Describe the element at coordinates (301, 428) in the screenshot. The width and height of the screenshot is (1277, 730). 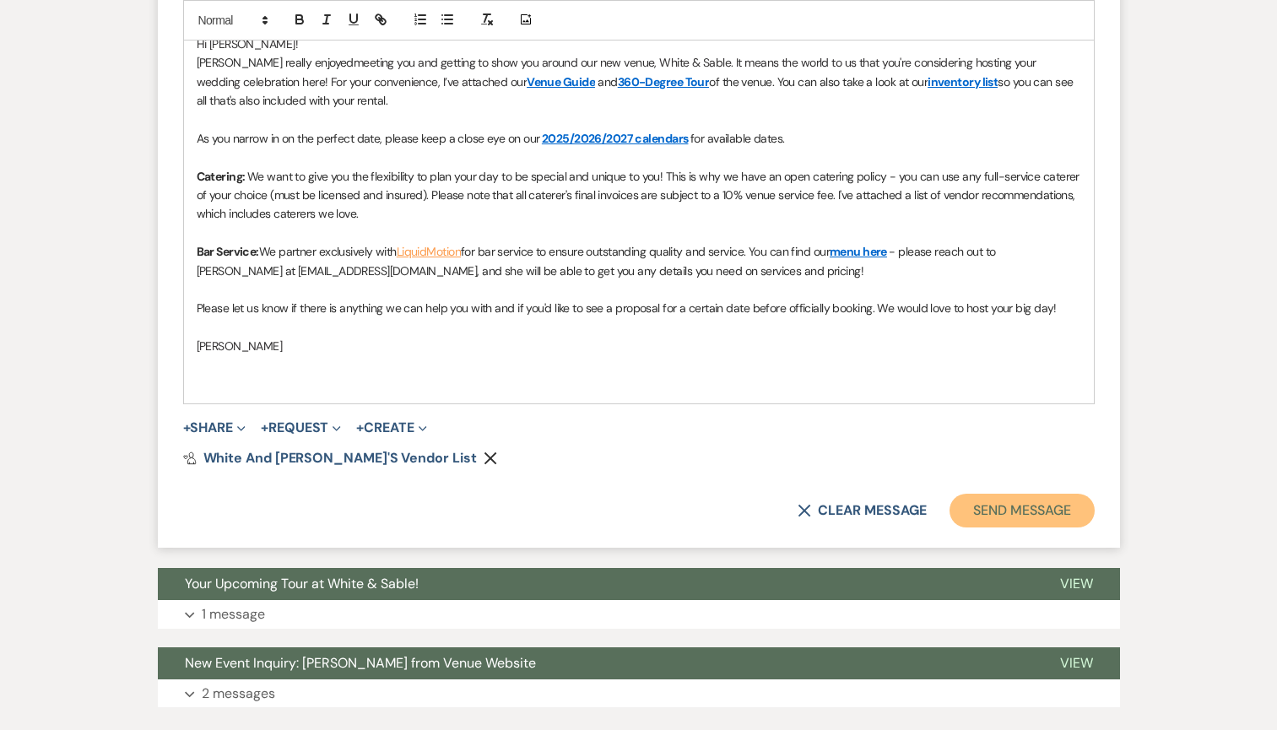
I see `button: Request` at that location.